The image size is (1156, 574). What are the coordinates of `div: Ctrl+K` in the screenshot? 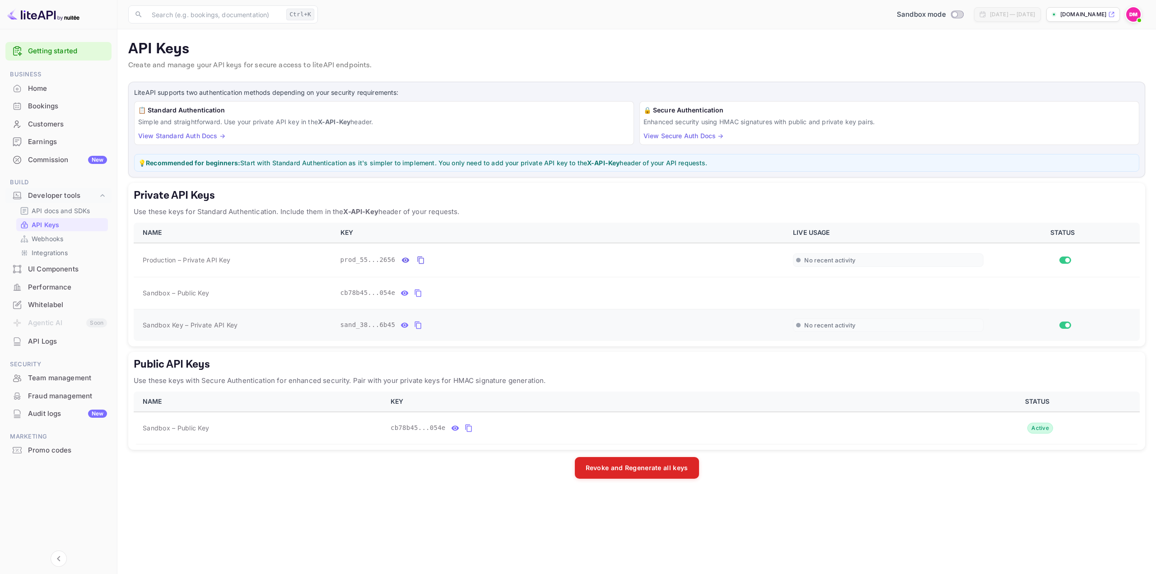 It's located at (300, 14).